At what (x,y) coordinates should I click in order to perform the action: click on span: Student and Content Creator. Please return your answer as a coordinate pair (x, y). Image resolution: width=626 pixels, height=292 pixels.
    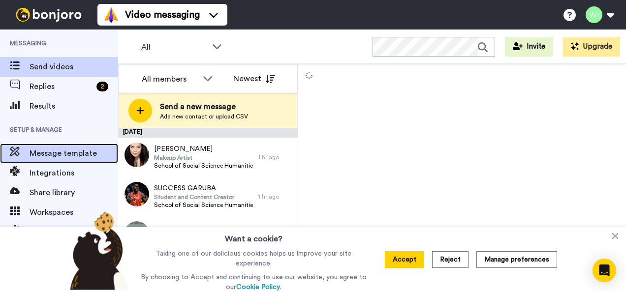
    Looking at the image, I should click on (204, 197).